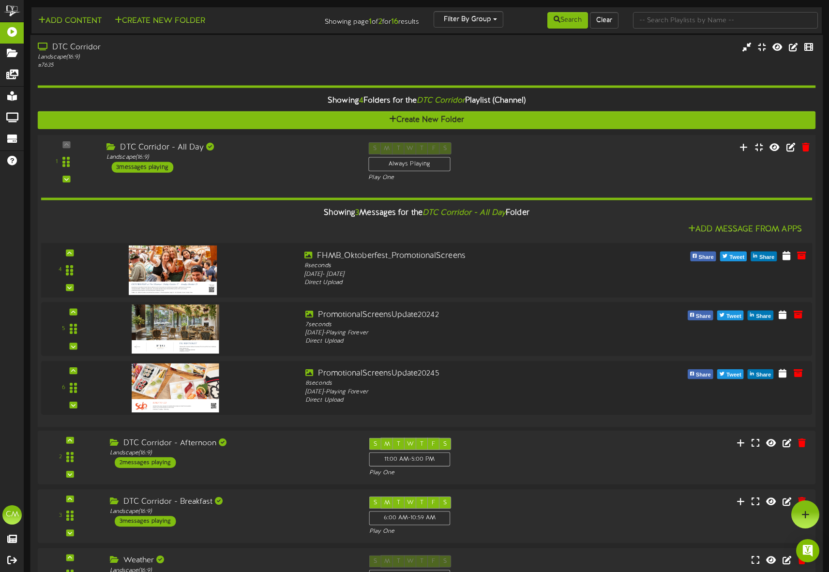 This screenshot has height=572, width=829. What do you see at coordinates (145, 463) in the screenshot?
I see `div: 2 messages playing` at bounding box center [145, 463].